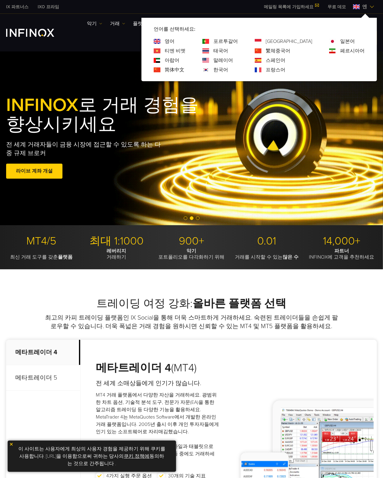  I want to click on font: 태국어, so click(221, 51).